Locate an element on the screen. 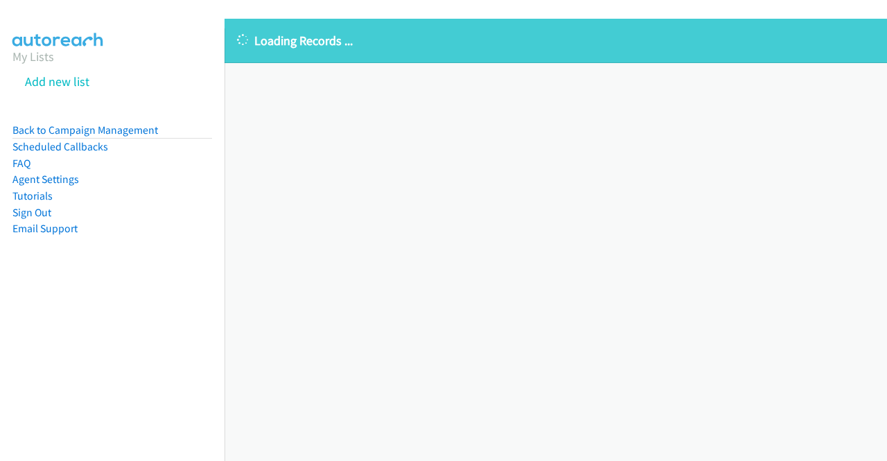 The width and height of the screenshot is (887, 461). a: My Lists is located at coordinates (33, 56).